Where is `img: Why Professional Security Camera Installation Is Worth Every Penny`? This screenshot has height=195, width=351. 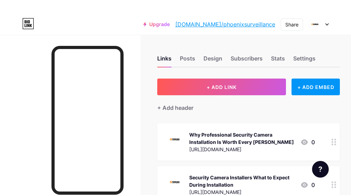
img: Why Professional Security Camera Installation Is Worth Every Penny is located at coordinates (175, 139).